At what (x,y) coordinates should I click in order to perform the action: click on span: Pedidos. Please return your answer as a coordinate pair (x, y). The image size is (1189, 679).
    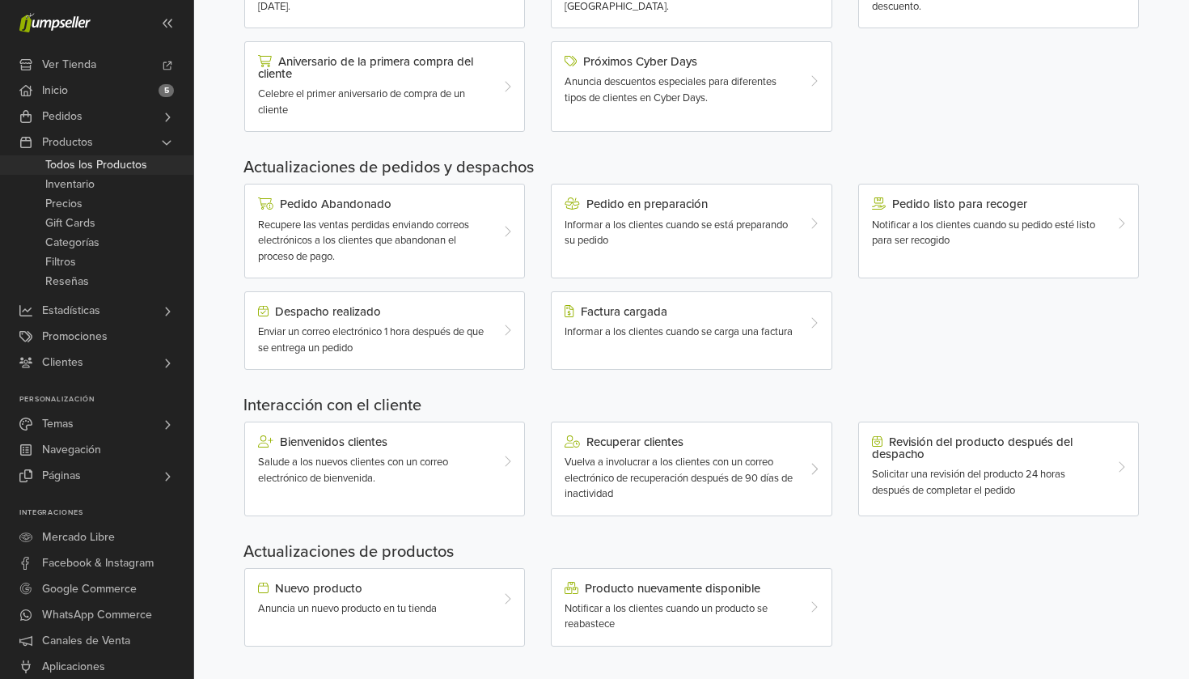
    Looking at the image, I should click on (62, 116).